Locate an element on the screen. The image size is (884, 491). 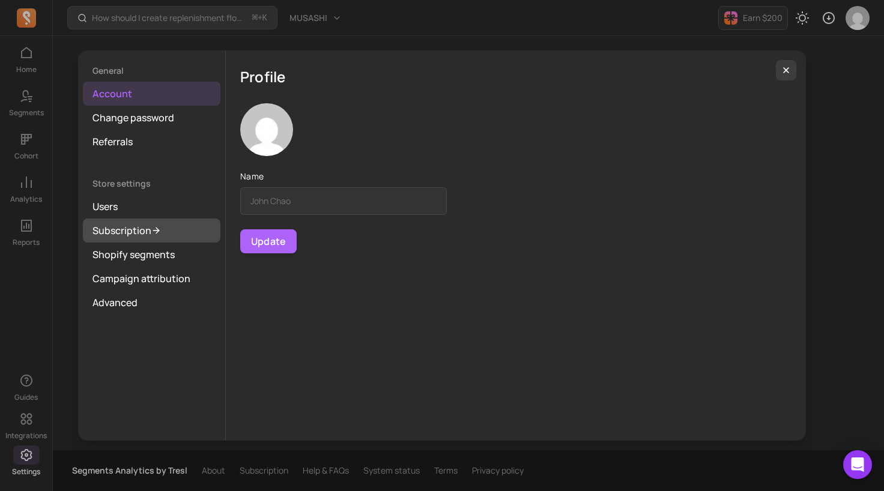
a: Referrals is located at coordinates (151, 142).